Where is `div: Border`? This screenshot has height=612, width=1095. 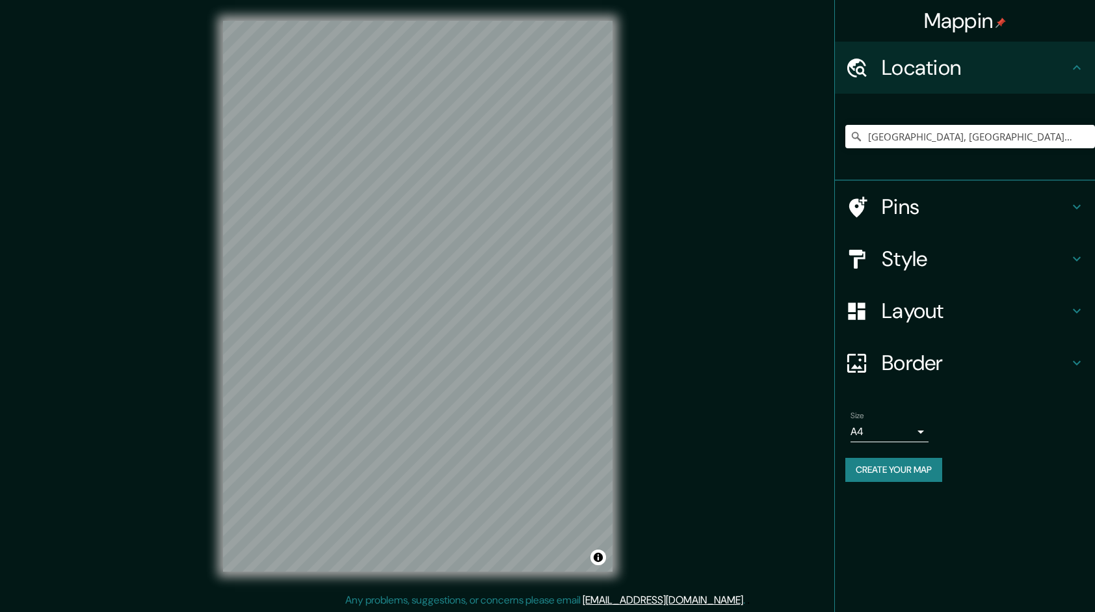 div: Border is located at coordinates (965, 363).